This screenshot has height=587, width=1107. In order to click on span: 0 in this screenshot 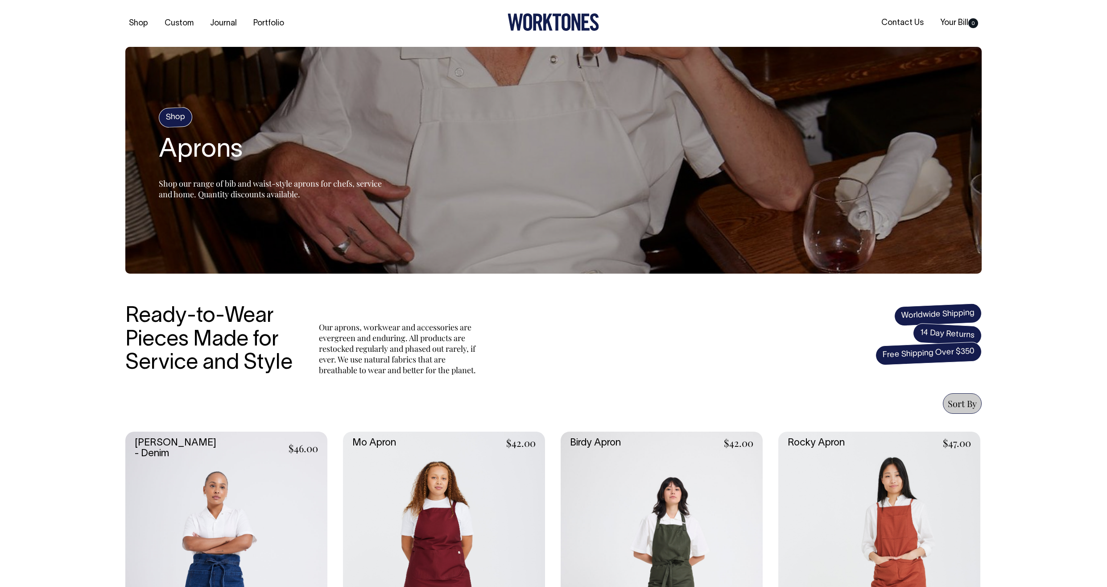, I will do `click(974, 23)`.